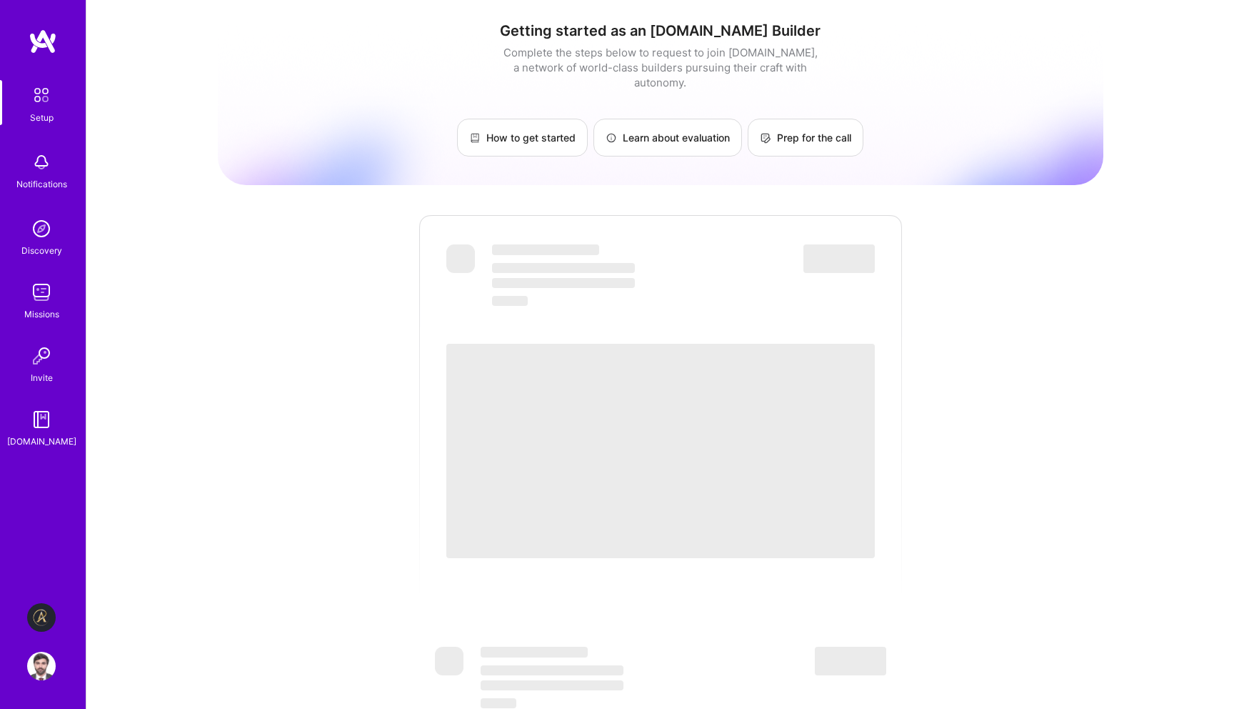 This screenshot has height=709, width=1234. Describe the element at coordinates (41, 95) in the screenshot. I see `img: setup` at that location.